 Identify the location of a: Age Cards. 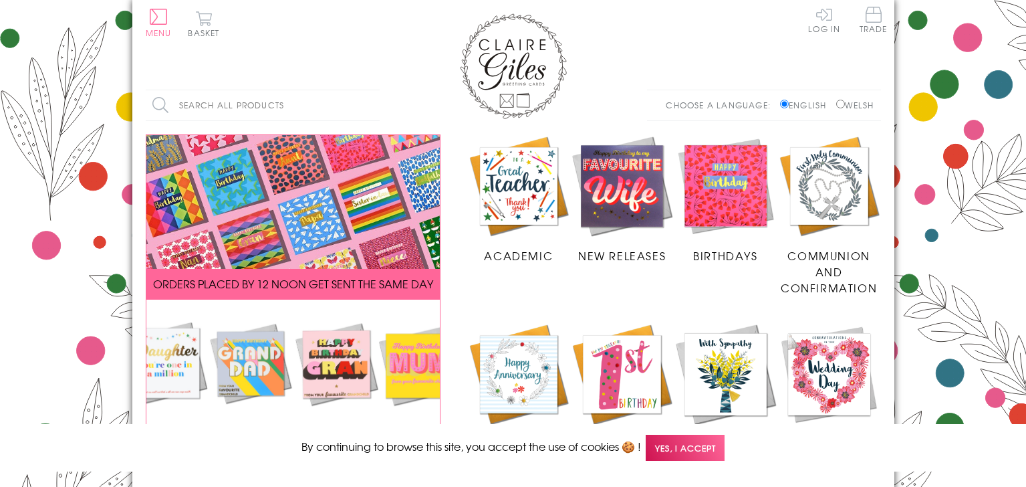
(622, 387).